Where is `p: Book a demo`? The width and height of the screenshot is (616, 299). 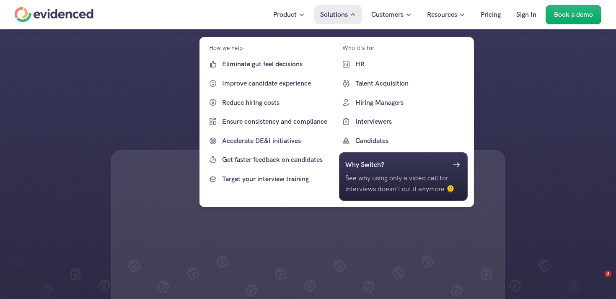
p: Book a demo is located at coordinates (573, 15).